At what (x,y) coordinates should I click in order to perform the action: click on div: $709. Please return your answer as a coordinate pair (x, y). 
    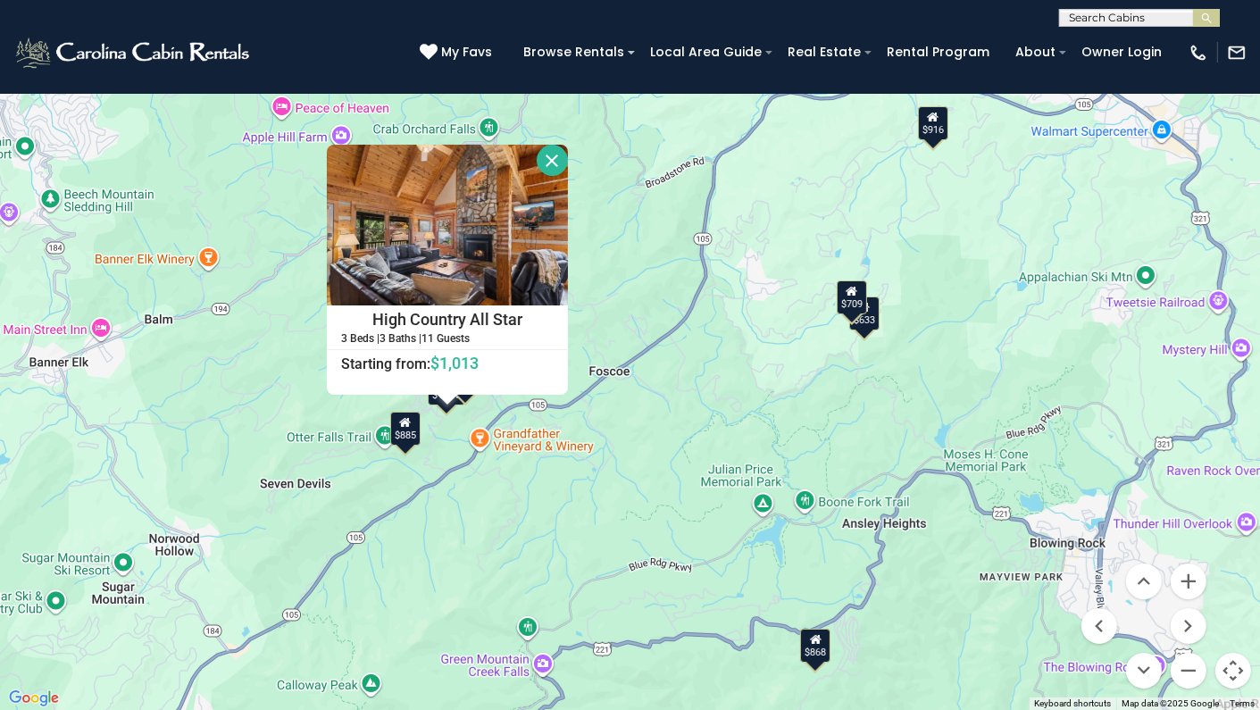
    Looking at the image, I should click on (851, 297).